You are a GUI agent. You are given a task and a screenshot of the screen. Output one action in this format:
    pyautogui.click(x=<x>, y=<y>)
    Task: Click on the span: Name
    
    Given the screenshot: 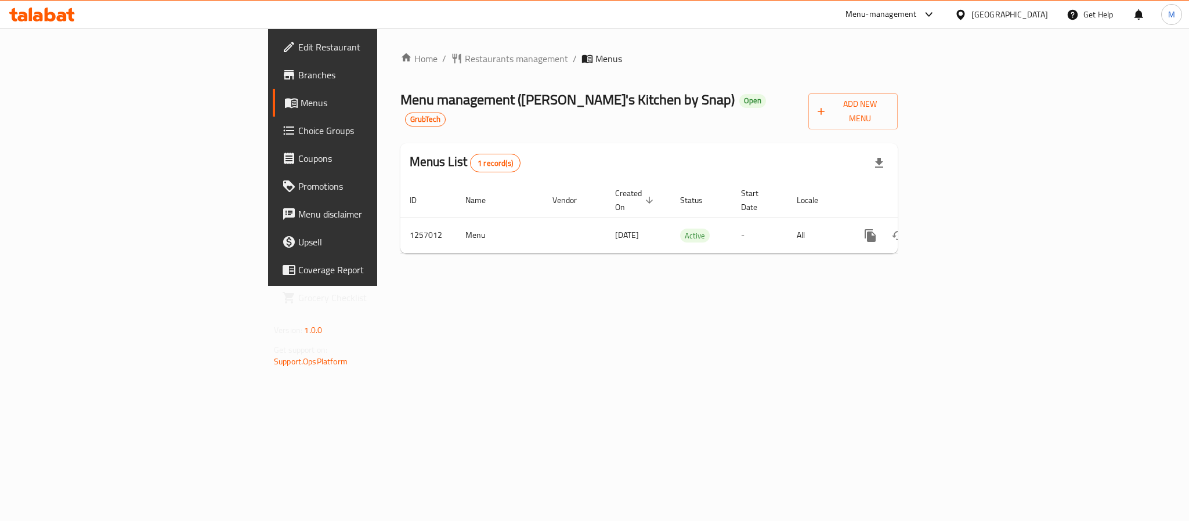 What is the action you would take?
    pyautogui.click(x=483, y=200)
    